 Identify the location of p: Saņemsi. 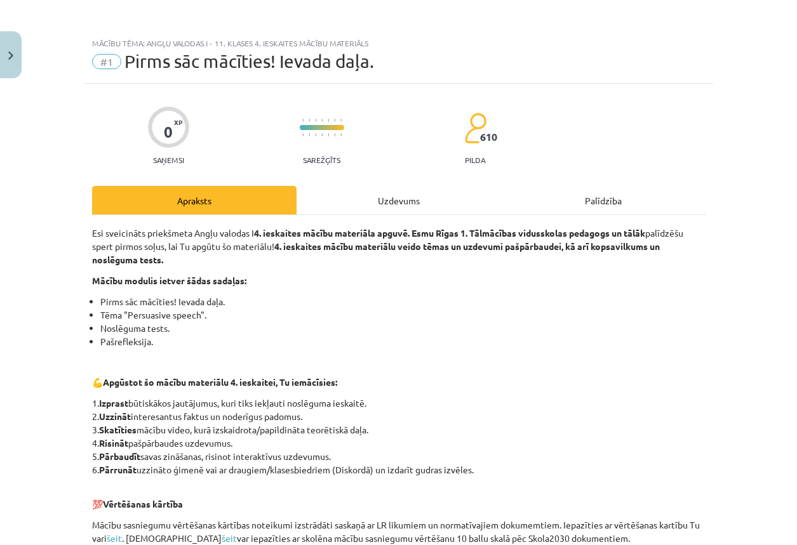
(168, 161).